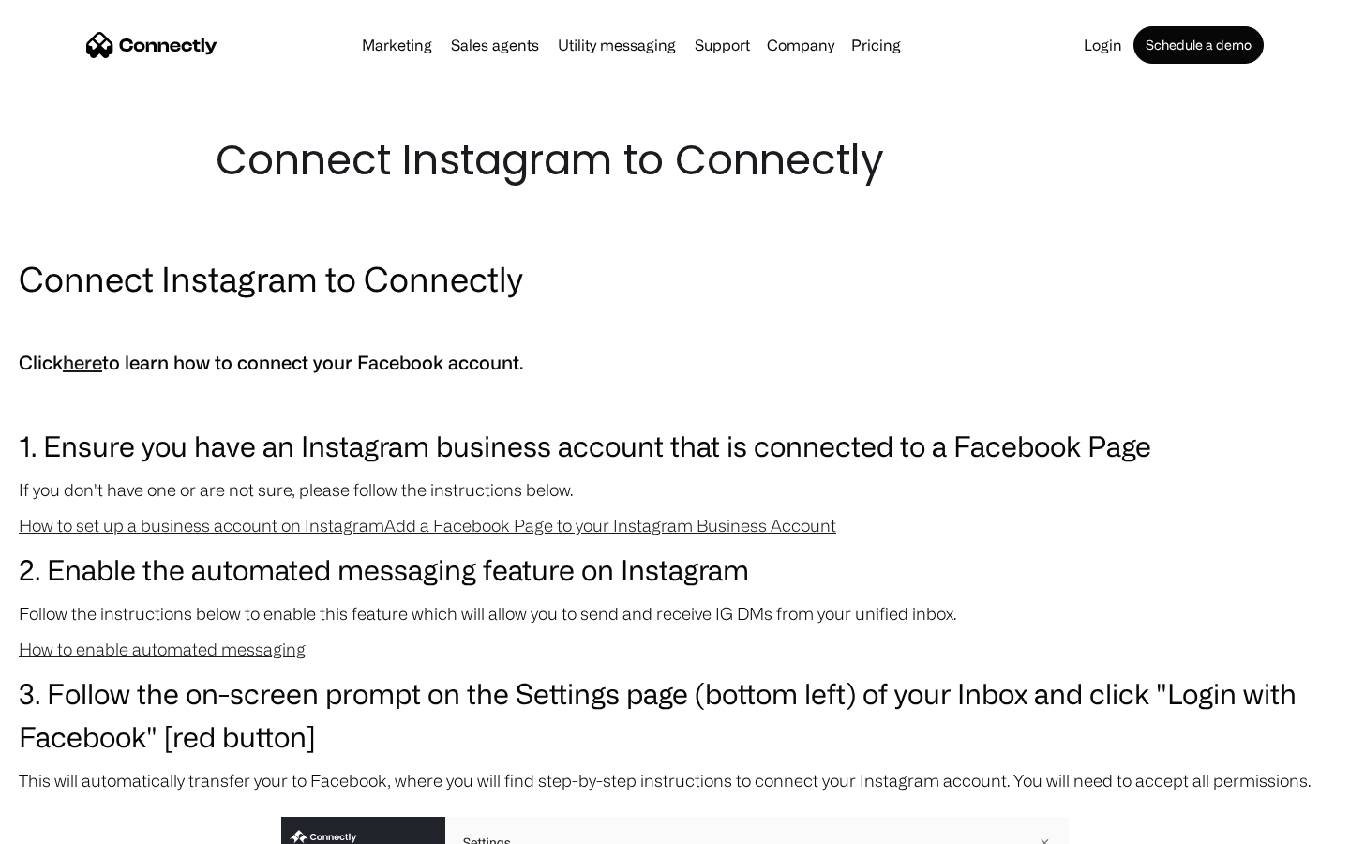 The width and height of the screenshot is (1350, 844). What do you see at coordinates (495, 45) in the screenshot?
I see `a: Sales agents` at bounding box center [495, 45].